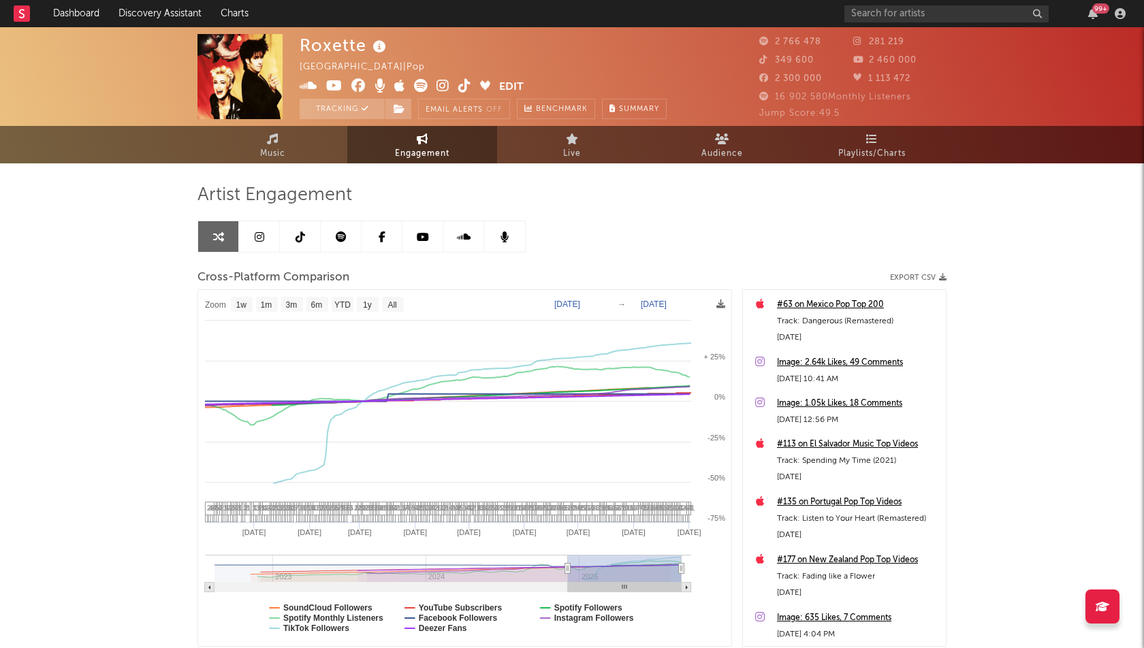 The image size is (1144, 648). What do you see at coordinates (496, 508) in the screenshot?
I see `span: 51` at bounding box center [496, 508].